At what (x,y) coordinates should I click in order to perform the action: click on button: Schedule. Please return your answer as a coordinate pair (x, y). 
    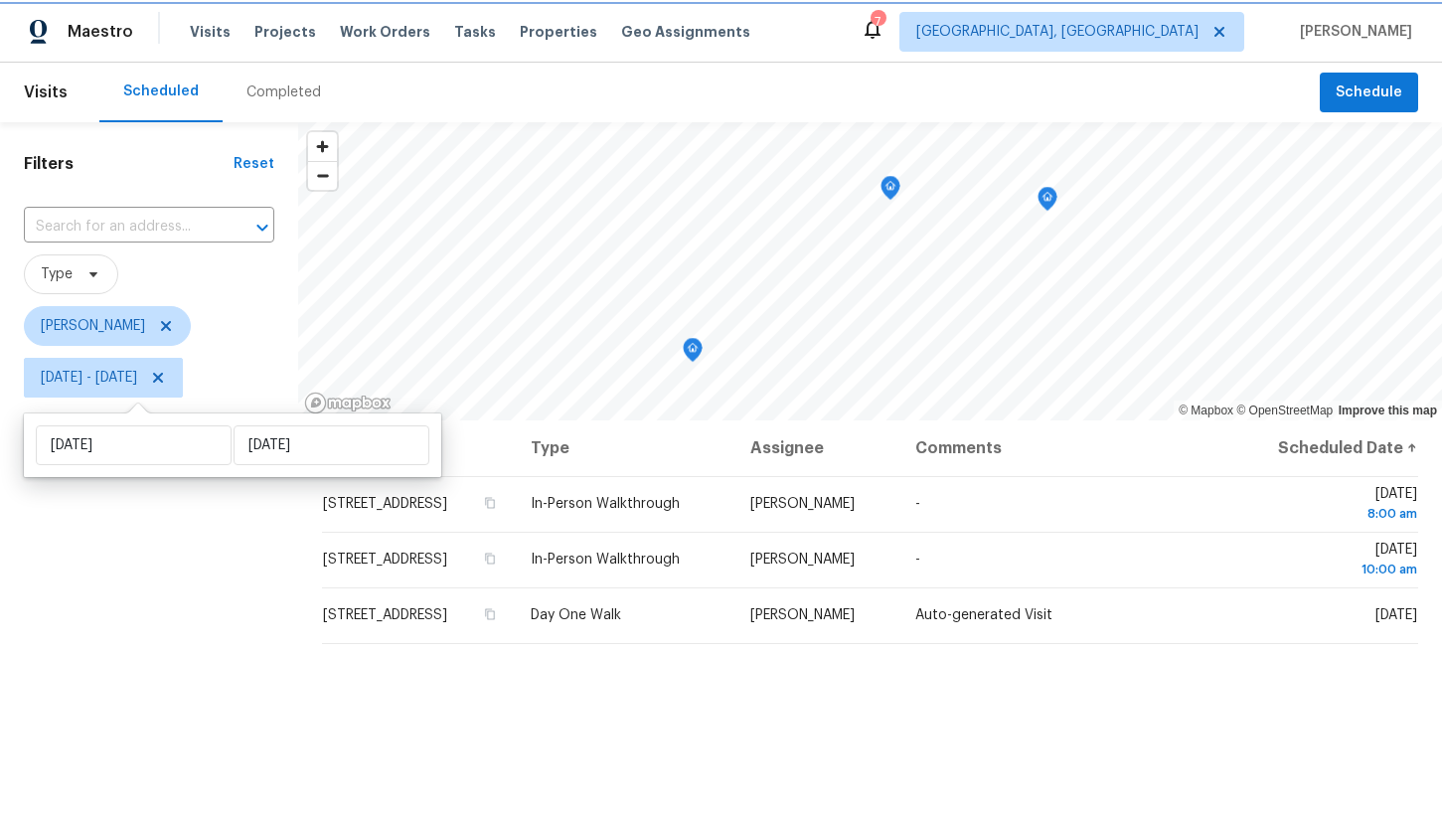
    Looking at the image, I should click on (1368, 92).